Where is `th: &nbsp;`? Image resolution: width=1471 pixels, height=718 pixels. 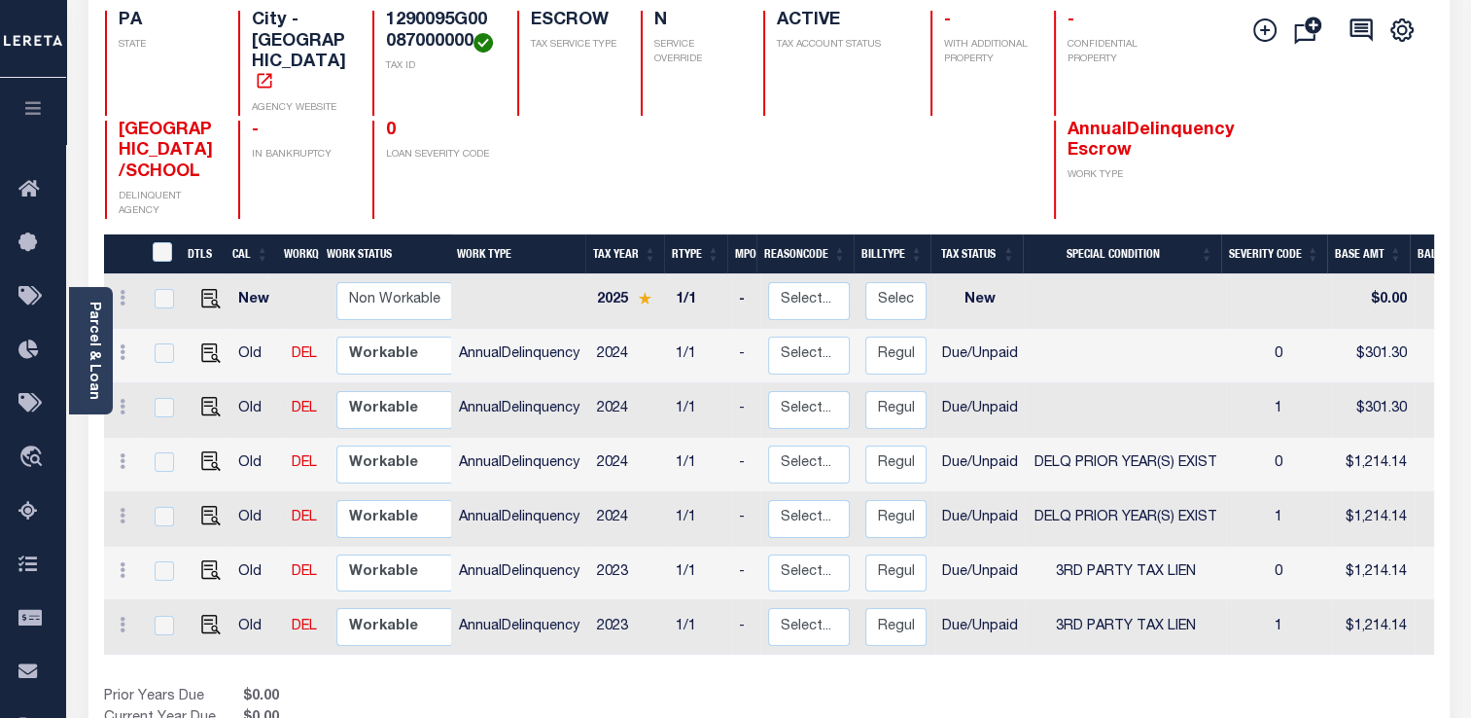
th: &nbsp; is located at coordinates (160, 254).